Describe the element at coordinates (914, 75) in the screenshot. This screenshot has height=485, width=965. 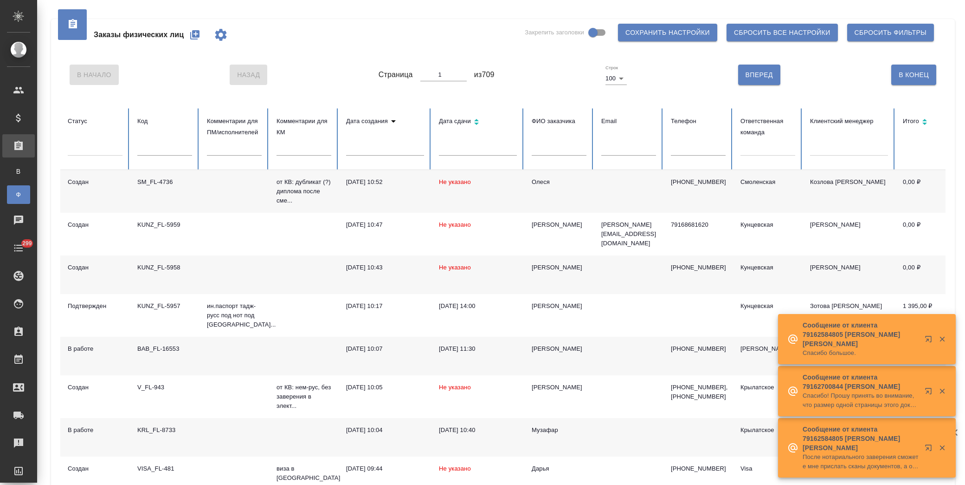
I see `button: В Конец` at that location.